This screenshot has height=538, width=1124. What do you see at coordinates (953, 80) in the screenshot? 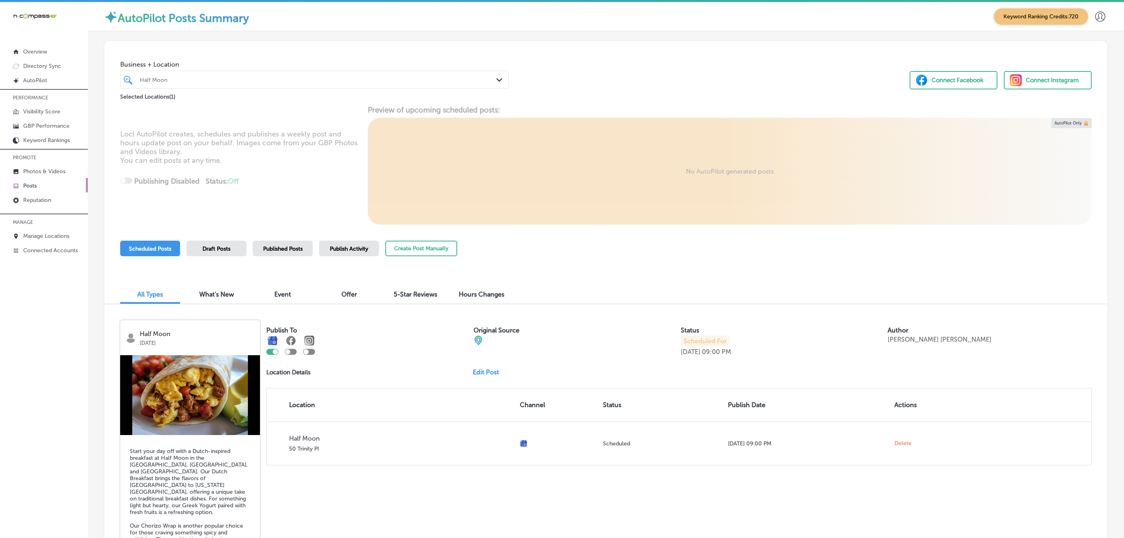
I see `button: Connect Facebook` at bounding box center [953, 80].